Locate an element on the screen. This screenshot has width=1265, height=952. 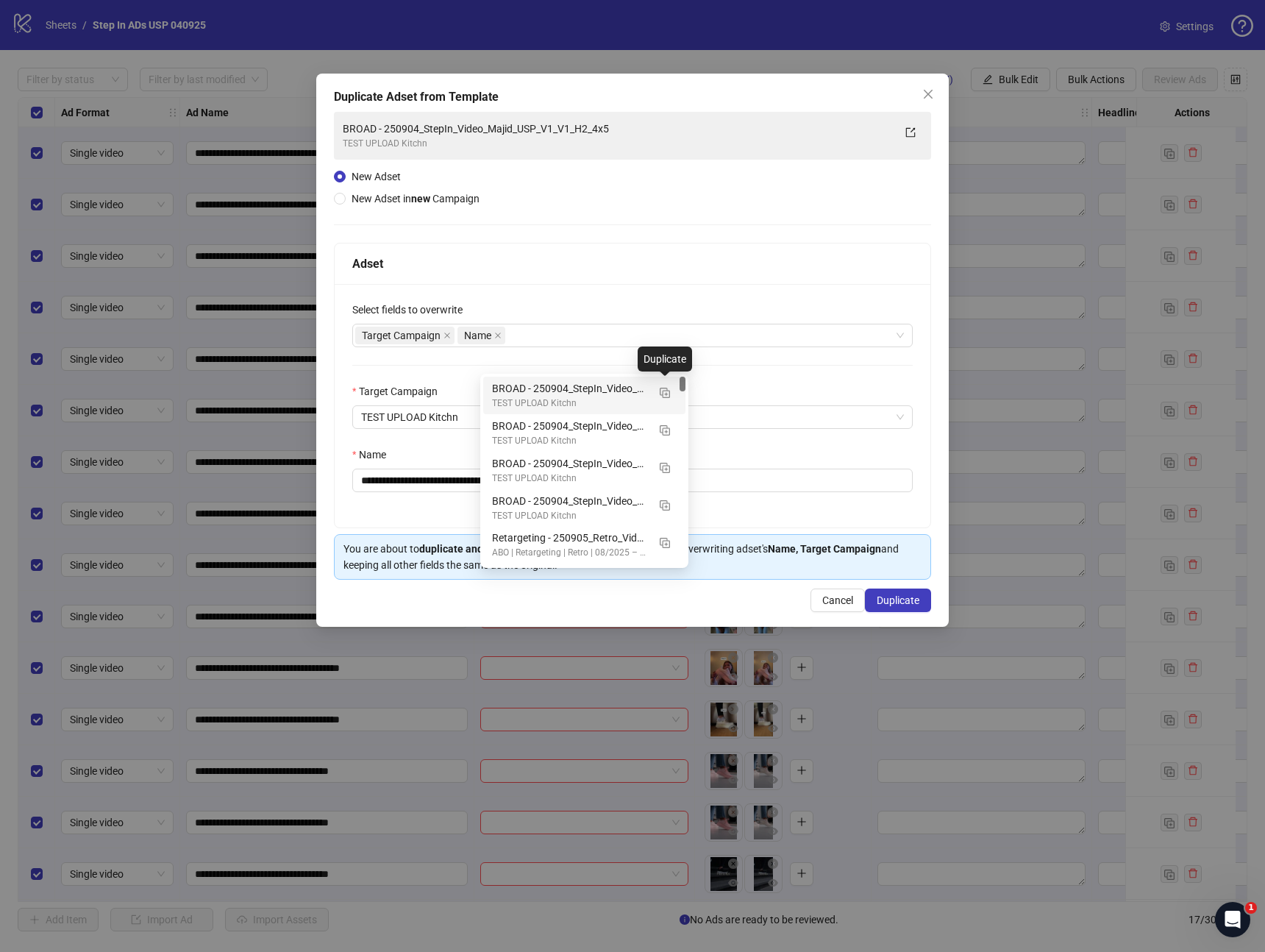
div: Retargeting - 250905_Retro_Video_Majid_TiktokArmee_Highlight1-V4 is located at coordinates (584, 582).